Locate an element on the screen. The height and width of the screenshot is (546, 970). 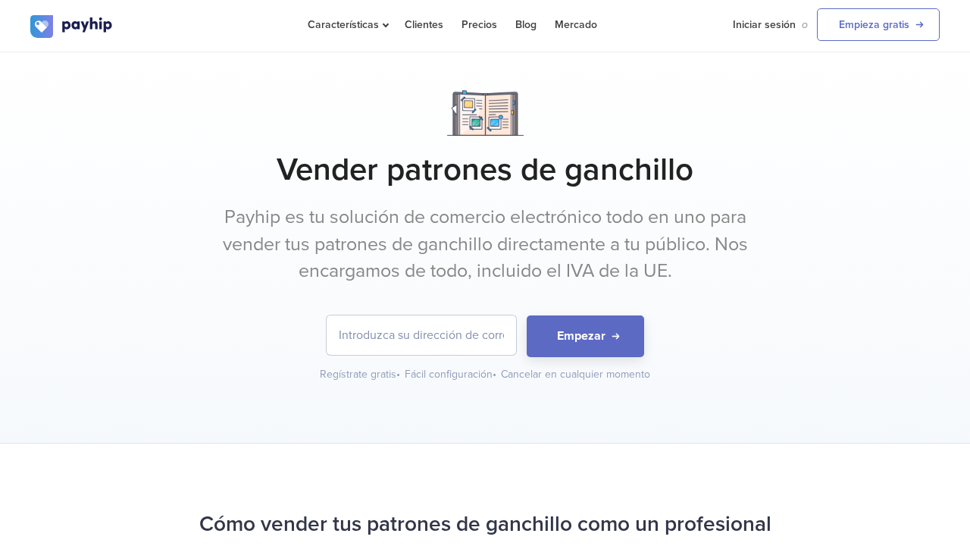
div: Regístrate gratis is located at coordinates (361, 374).